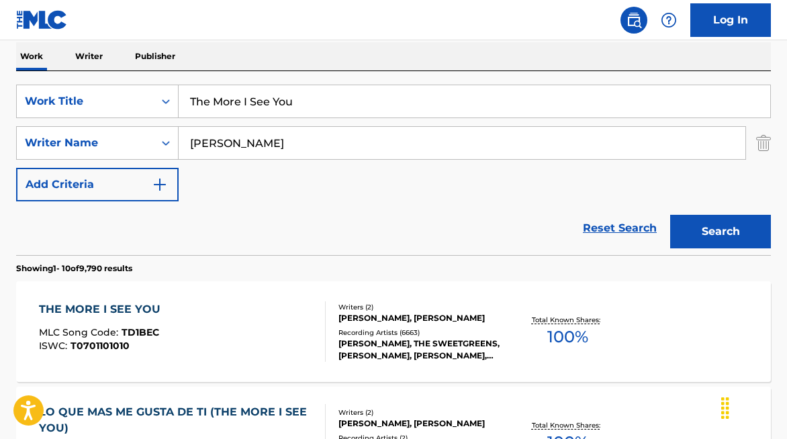 Image resolution: width=787 pixels, height=439 pixels. What do you see at coordinates (764, 143) in the screenshot?
I see `img: Delete Criterion` at bounding box center [764, 143].